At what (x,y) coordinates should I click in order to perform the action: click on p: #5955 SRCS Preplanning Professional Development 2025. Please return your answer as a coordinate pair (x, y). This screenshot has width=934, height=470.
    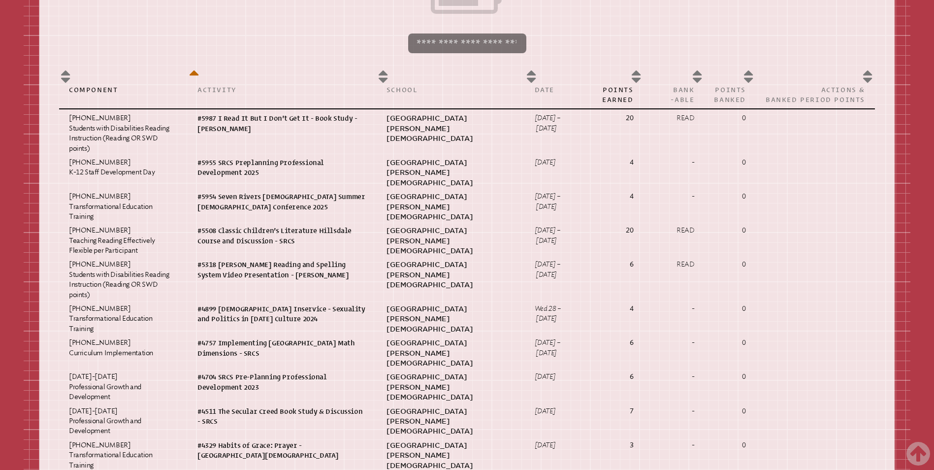
    Looking at the image, I should click on (282, 167).